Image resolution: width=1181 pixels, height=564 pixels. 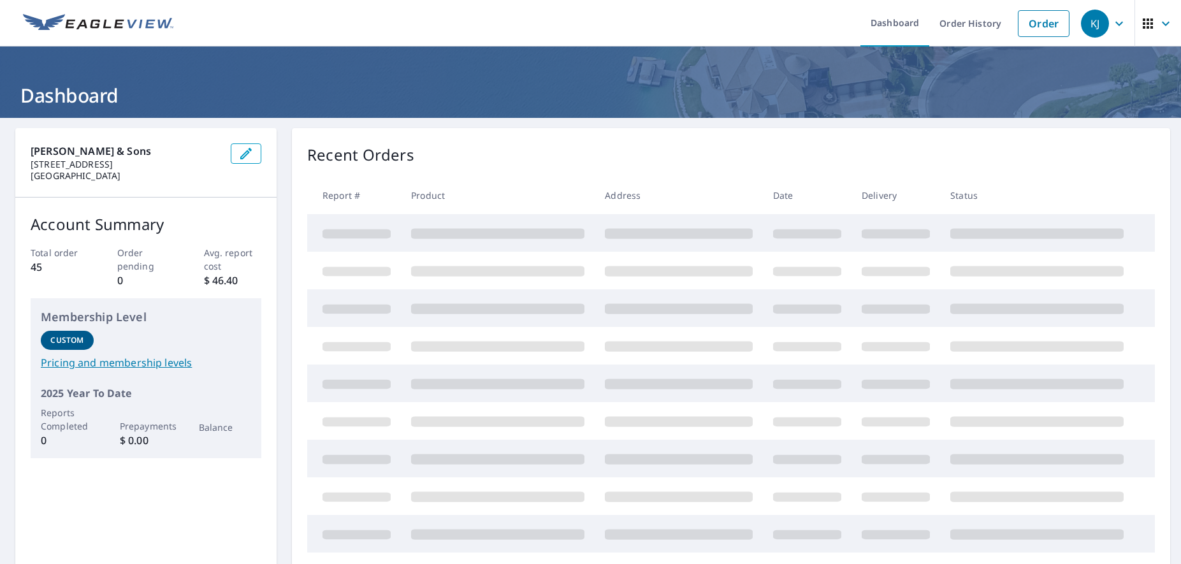 What do you see at coordinates (225, 427) in the screenshot?
I see `p: Balance` at bounding box center [225, 427].